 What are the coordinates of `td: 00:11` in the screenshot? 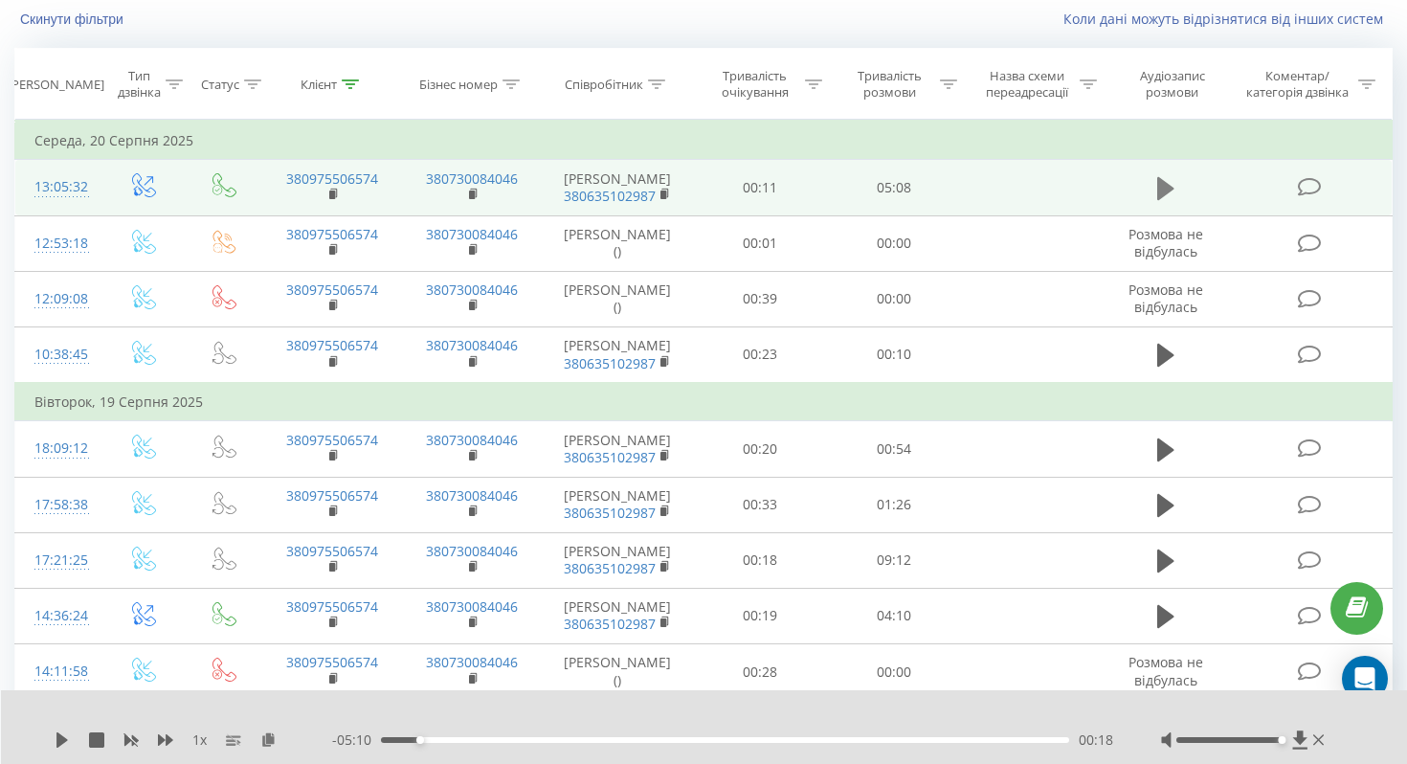 It's located at (759, 188).